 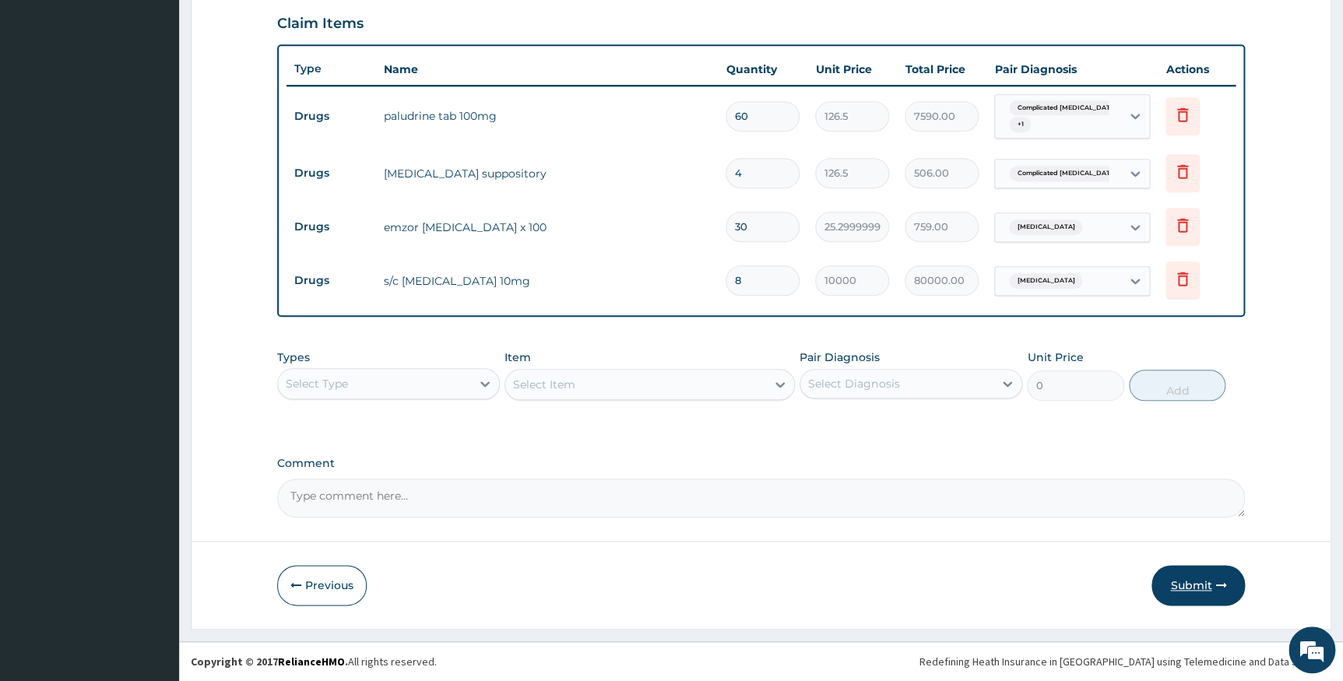 I want to click on button: Submit, so click(x=1198, y=585).